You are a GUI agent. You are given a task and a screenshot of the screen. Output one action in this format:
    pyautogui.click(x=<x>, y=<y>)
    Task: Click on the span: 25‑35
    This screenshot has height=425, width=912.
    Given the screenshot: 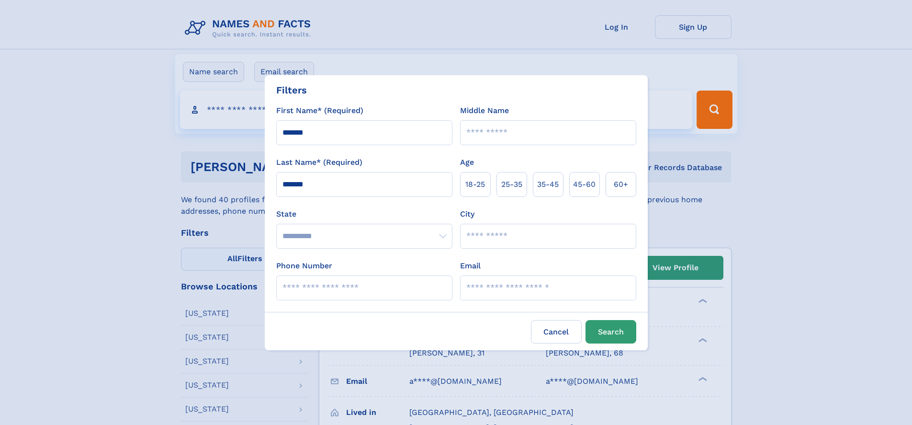 What is the action you would take?
    pyautogui.click(x=512, y=184)
    